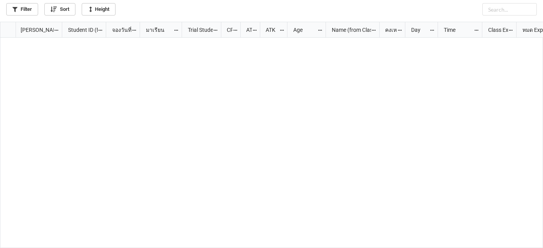 The width and height of the screenshot is (543, 248). I want to click on div: จองวันที่, so click(119, 30).